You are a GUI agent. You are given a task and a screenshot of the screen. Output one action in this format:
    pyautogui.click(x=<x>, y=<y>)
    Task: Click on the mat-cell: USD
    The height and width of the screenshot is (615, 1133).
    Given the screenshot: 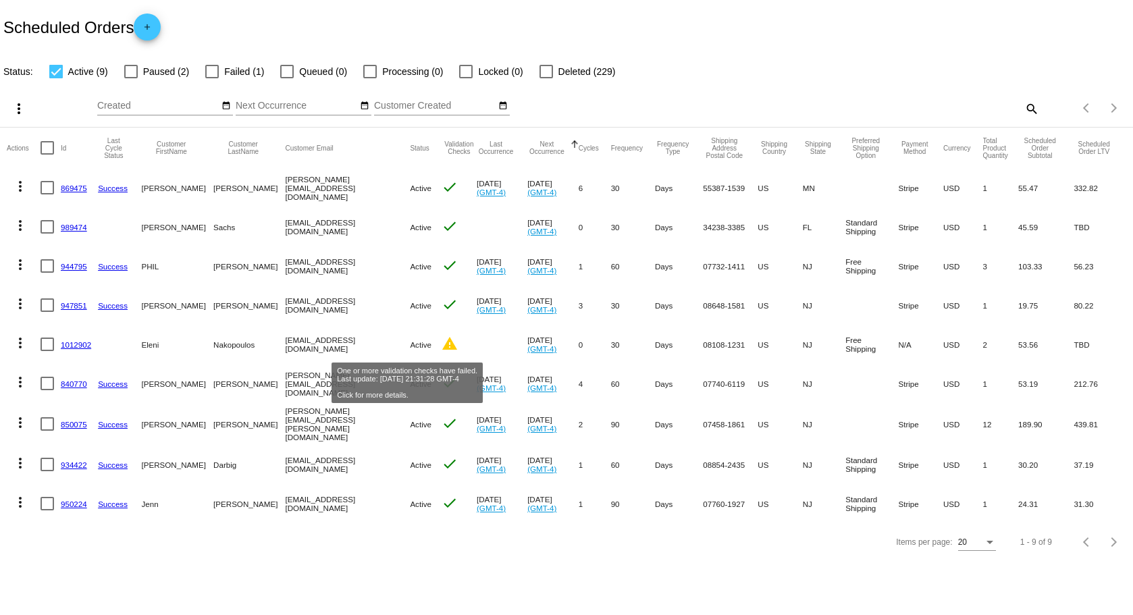 What is the action you would take?
    pyautogui.click(x=963, y=465)
    